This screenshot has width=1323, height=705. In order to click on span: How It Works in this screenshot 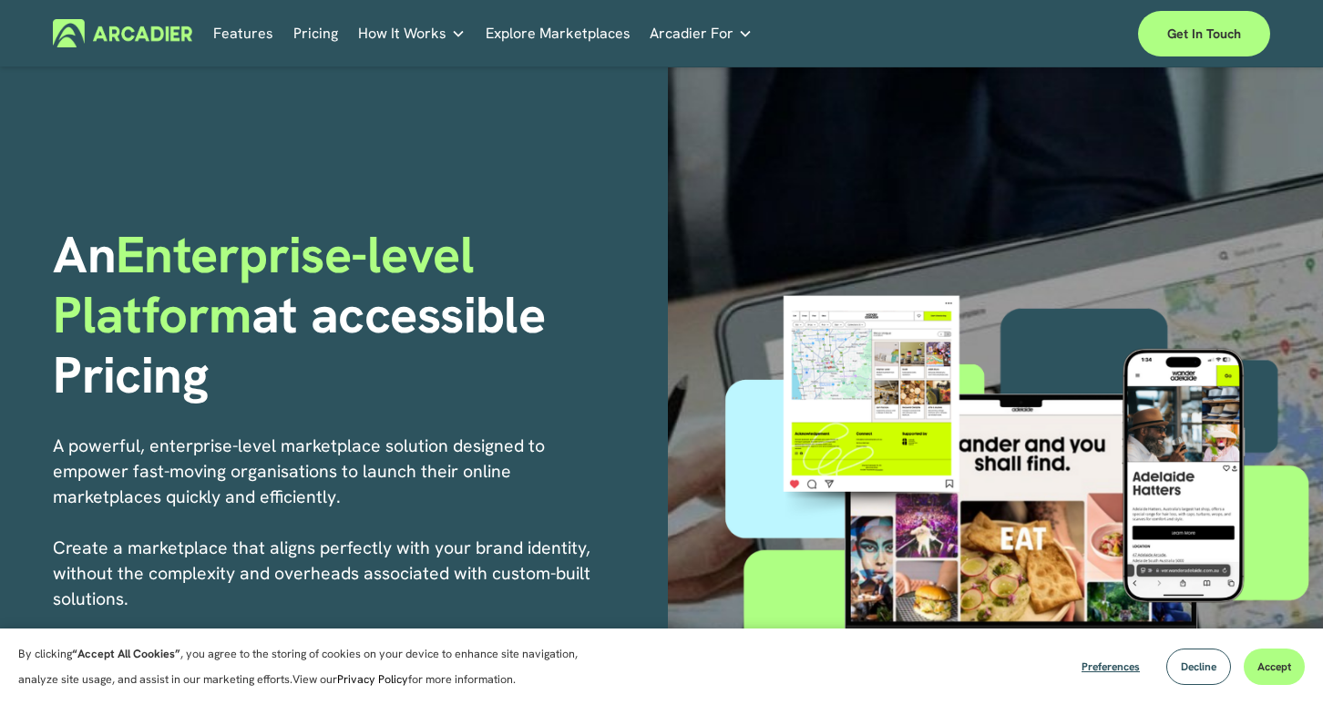, I will do `click(402, 34)`.